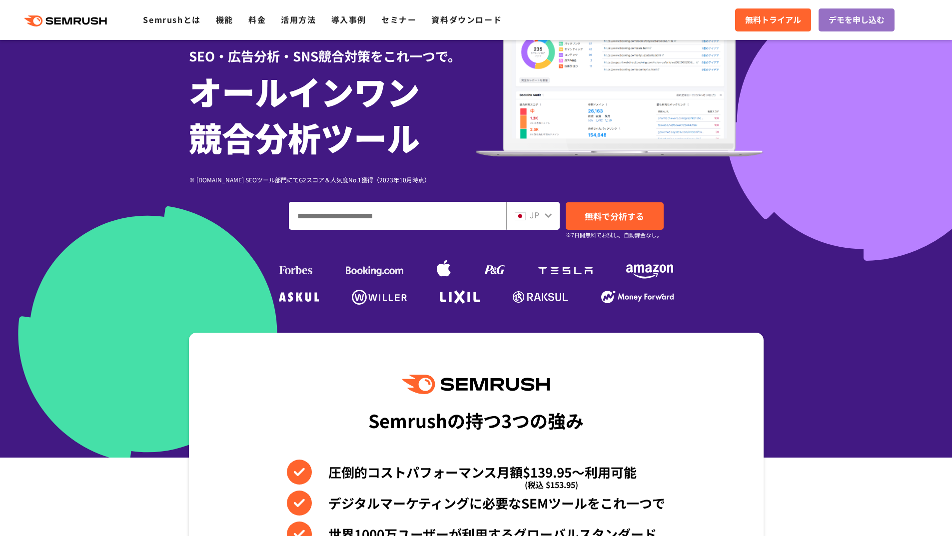 The height and width of the screenshot is (536, 952). I want to click on a: 料金, so click(257, 19).